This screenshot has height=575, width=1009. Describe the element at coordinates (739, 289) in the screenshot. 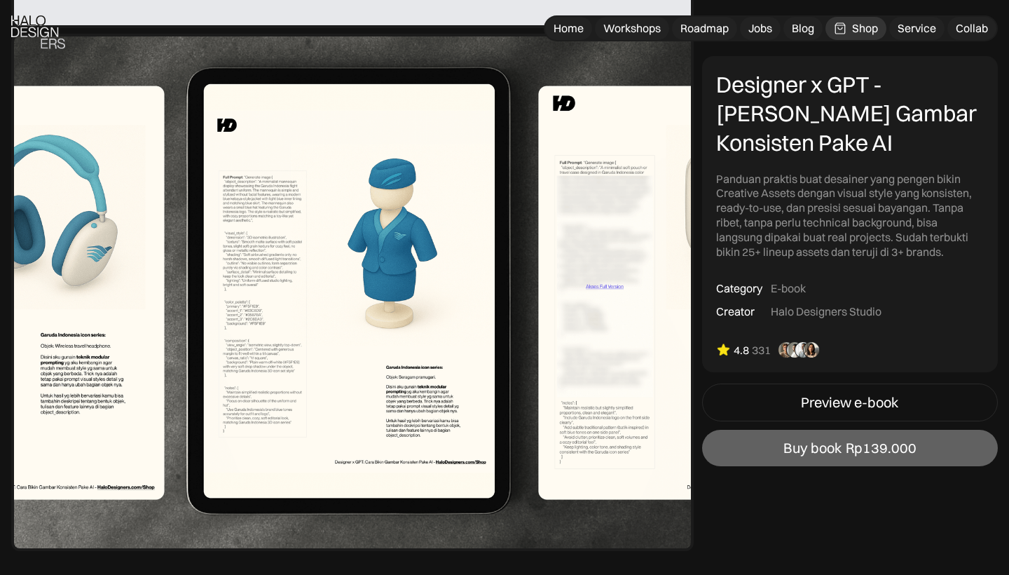

I see `div: Category` at that location.